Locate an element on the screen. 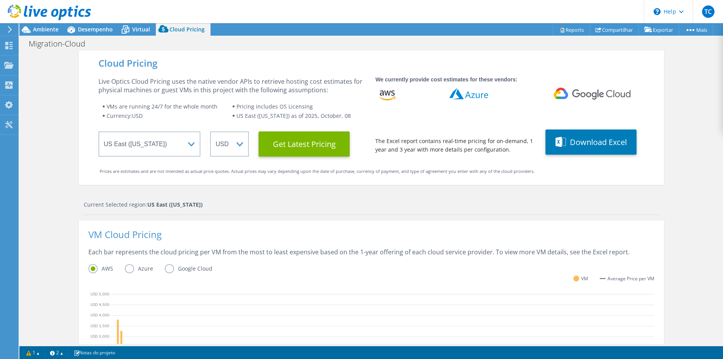 The height and width of the screenshot is (359, 723). text: USD 3,500 is located at coordinates (100, 325).